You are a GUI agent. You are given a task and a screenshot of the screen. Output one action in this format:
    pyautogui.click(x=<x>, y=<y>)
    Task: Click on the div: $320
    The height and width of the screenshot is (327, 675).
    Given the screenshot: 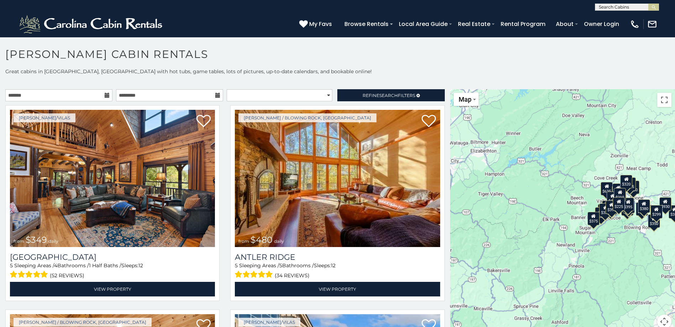 What is the action you would take?
    pyautogui.click(x=626, y=182)
    